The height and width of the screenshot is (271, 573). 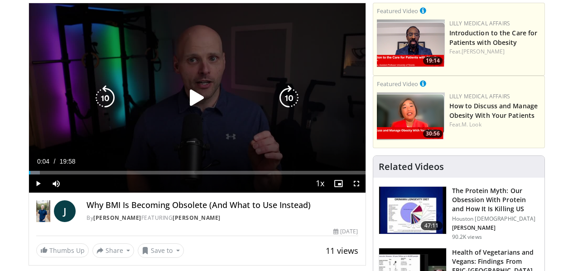 I want to click on a: Introduction to the Care for Patients with Obesity, so click(x=493, y=38).